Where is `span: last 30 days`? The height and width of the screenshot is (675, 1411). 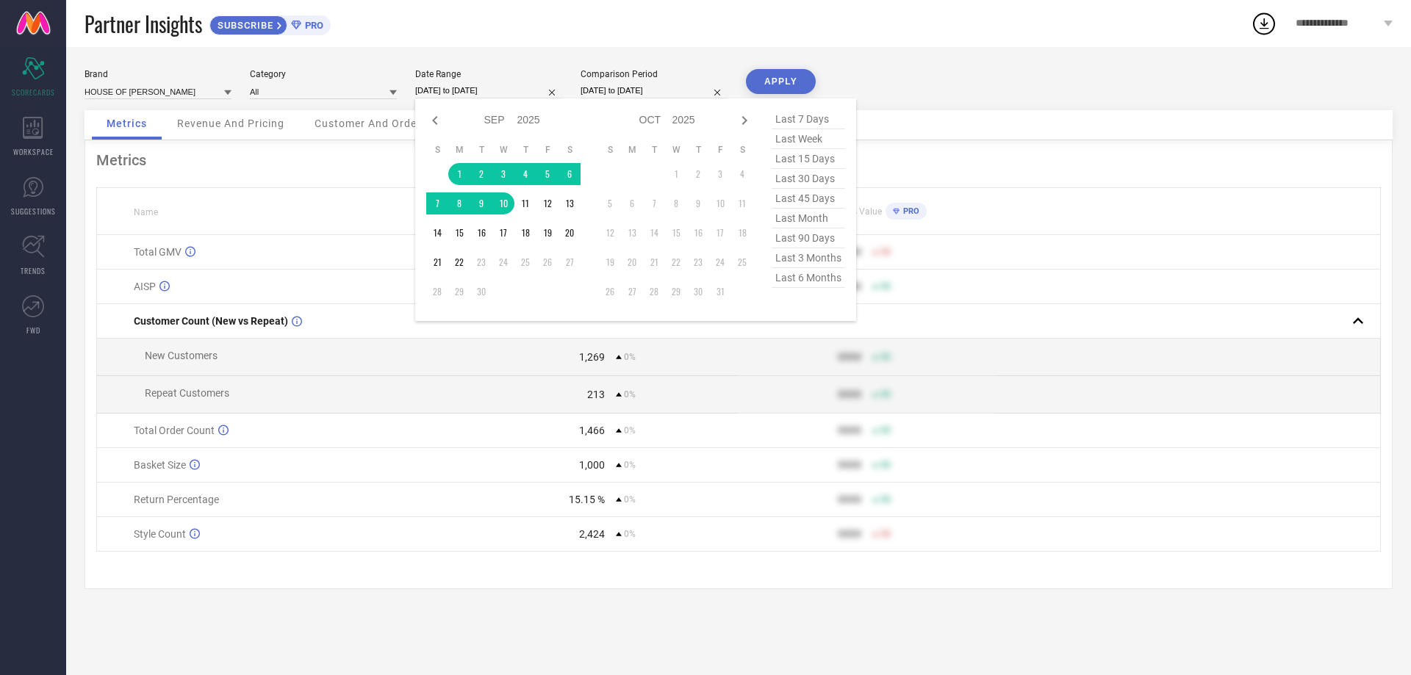
span: last 30 days is located at coordinates (808, 179).